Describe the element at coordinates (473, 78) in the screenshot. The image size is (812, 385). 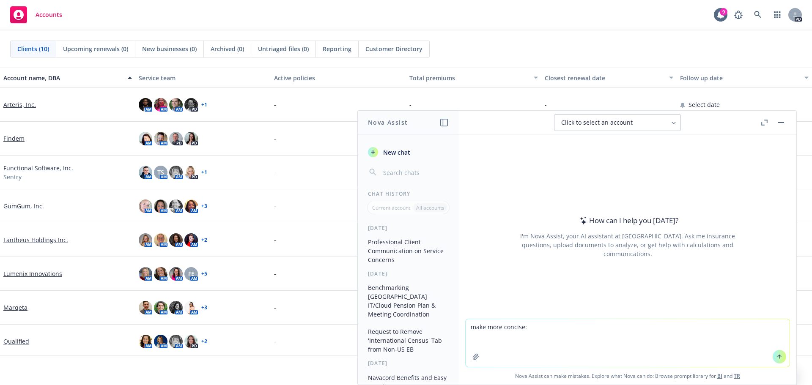
I see `button: Total premiums` at that location.